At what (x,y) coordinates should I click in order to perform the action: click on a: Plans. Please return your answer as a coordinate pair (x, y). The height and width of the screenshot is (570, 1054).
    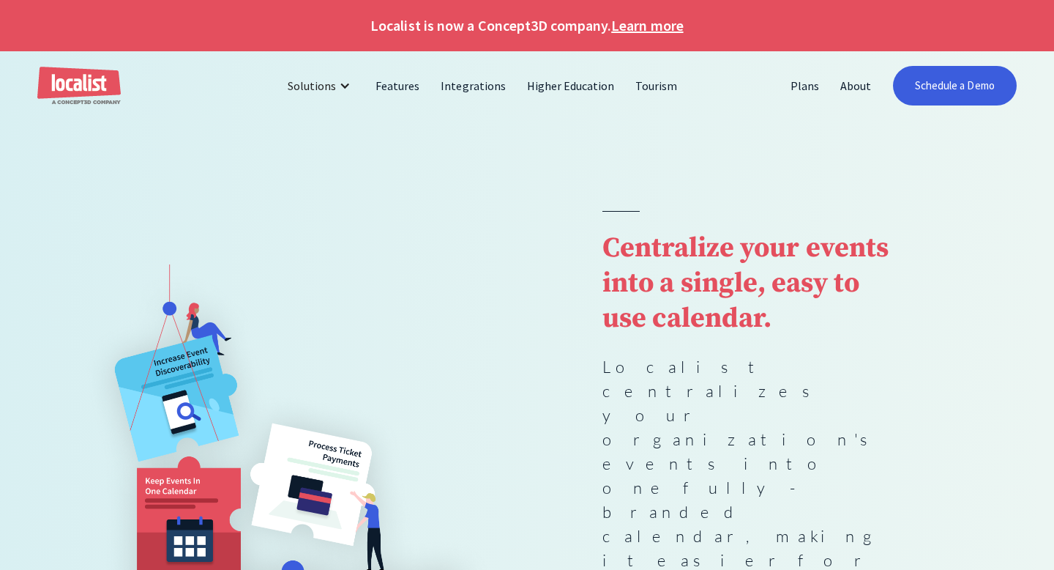
    Looking at the image, I should click on (806, 86).